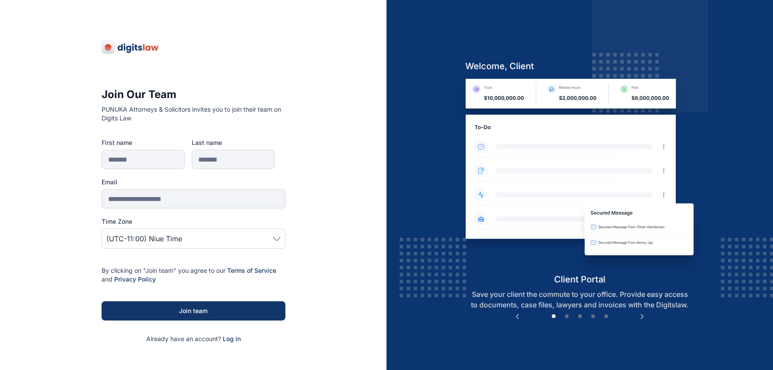  I want to click on div: Join team, so click(194, 311).